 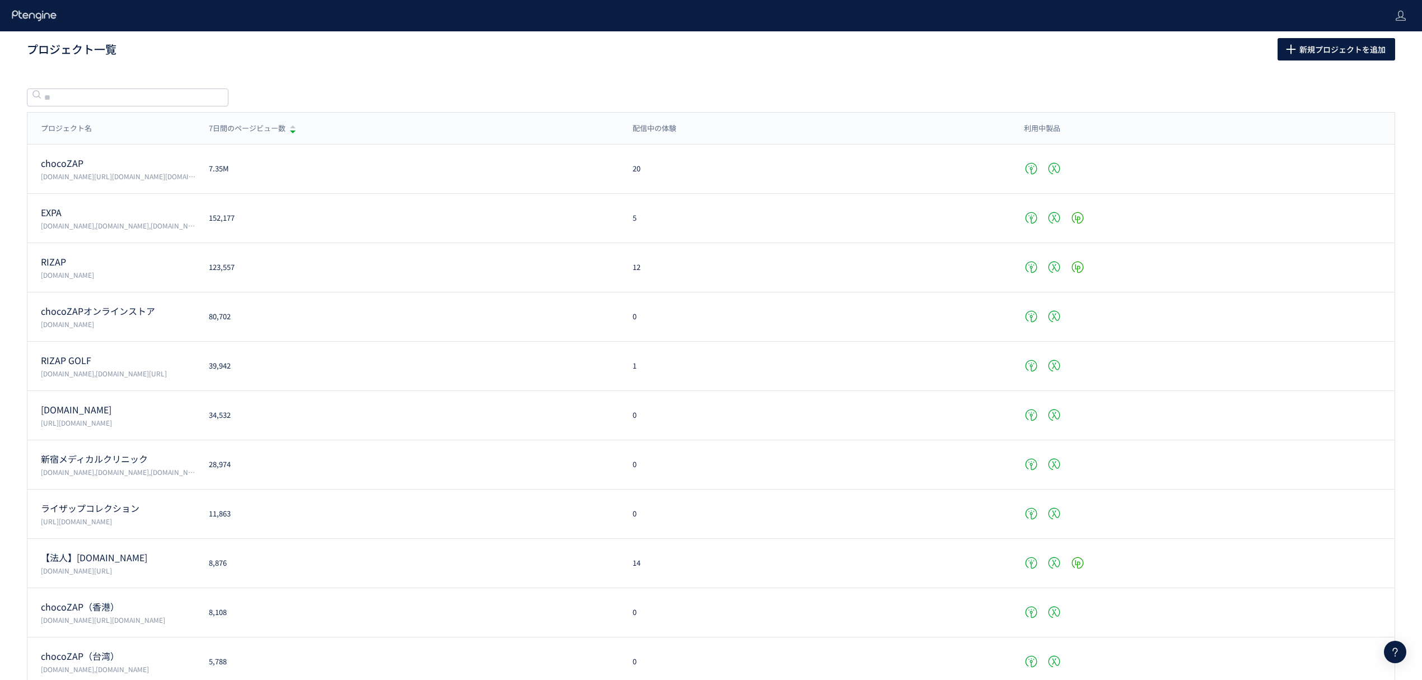 I want to click on h1: プロジェクト一覧, so click(x=640, y=49).